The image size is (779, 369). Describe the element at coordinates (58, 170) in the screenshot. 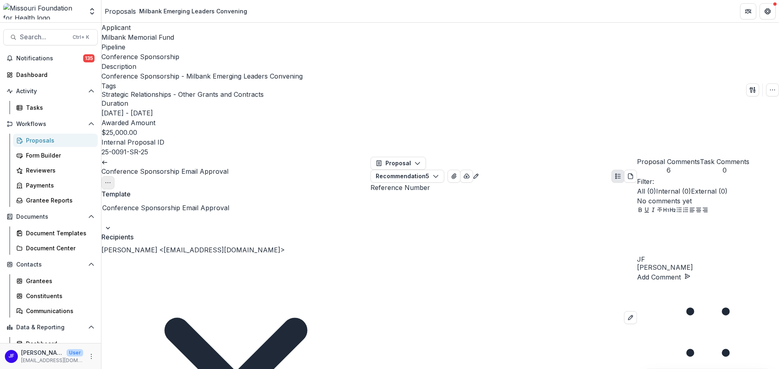

I see `div: Reviewers` at that location.